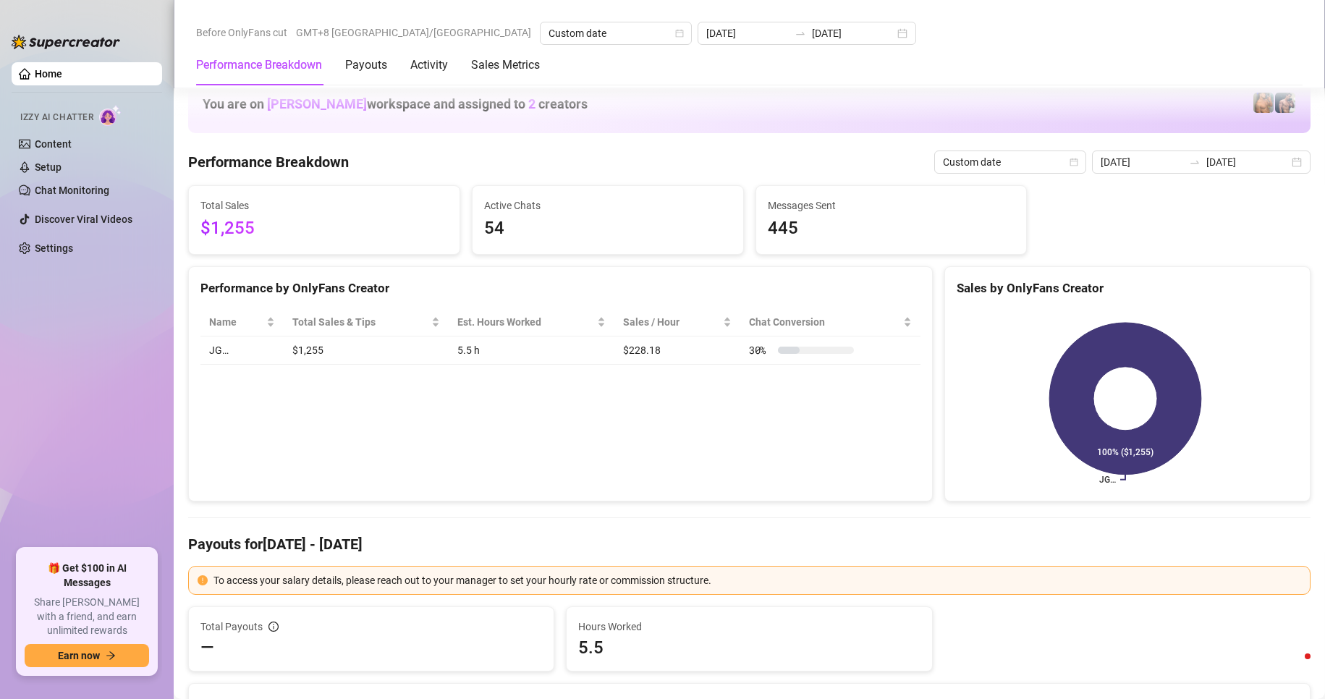 The image size is (1325, 699). I want to click on th: Name, so click(242, 322).